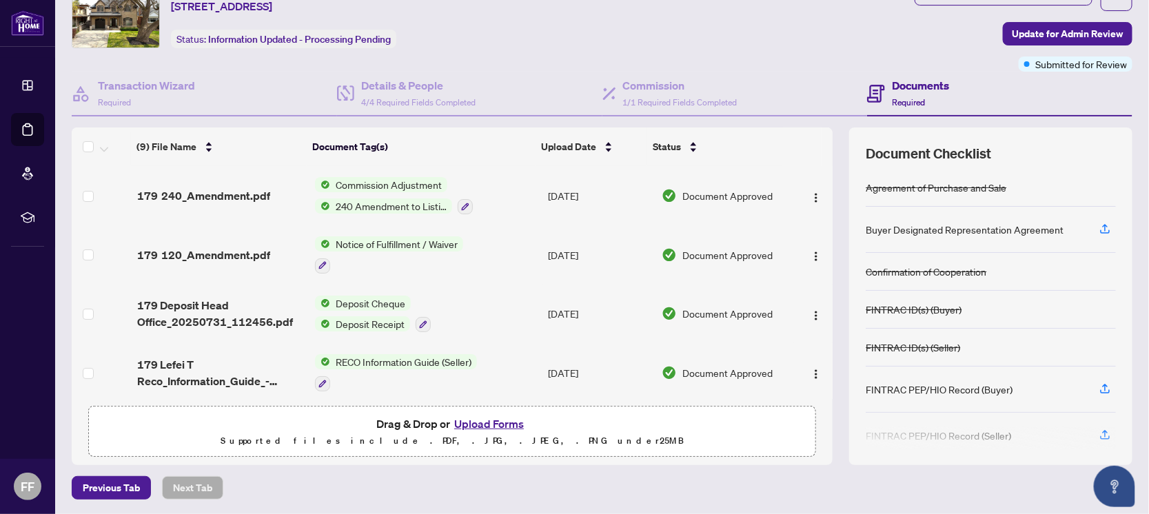 Image resolution: width=1149 pixels, height=514 pixels. Describe the element at coordinates (283, 39) in the screenshot. I see `div: Status:` at that location.